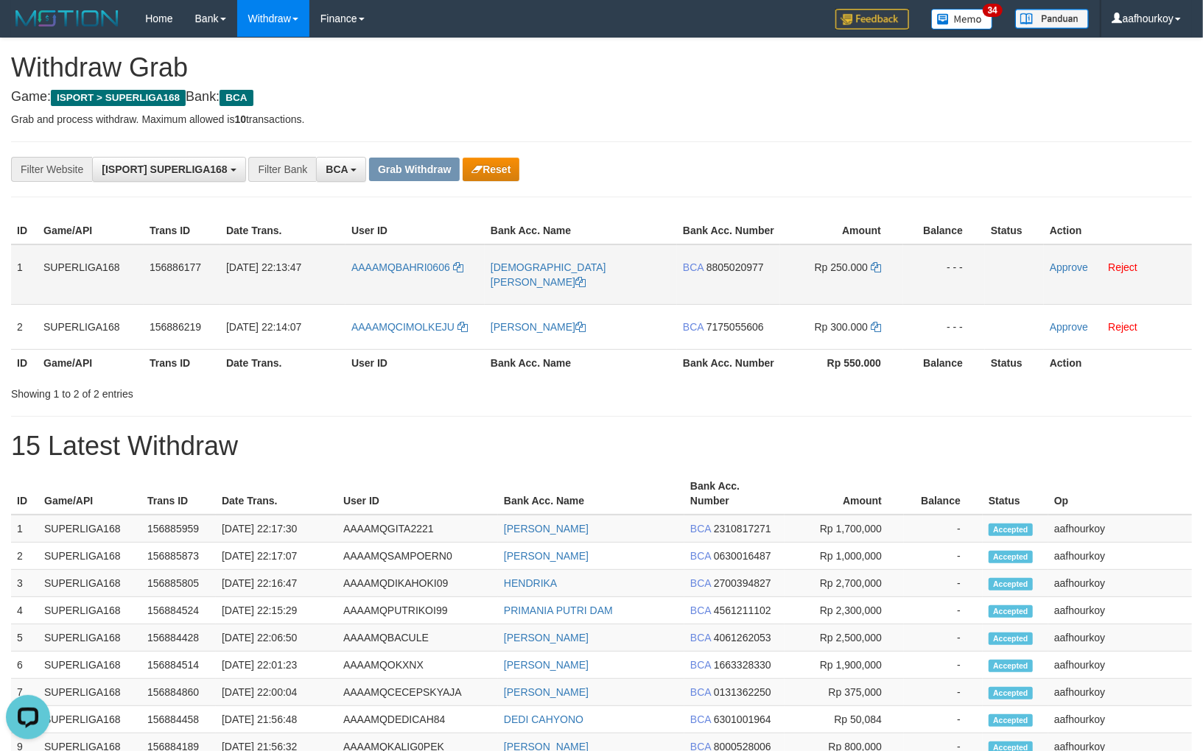 The width and height of the screenshot is (1203, 751). Describe the element at coordinates (992, 10) in the screenshot. I see `span: 34` at that location.